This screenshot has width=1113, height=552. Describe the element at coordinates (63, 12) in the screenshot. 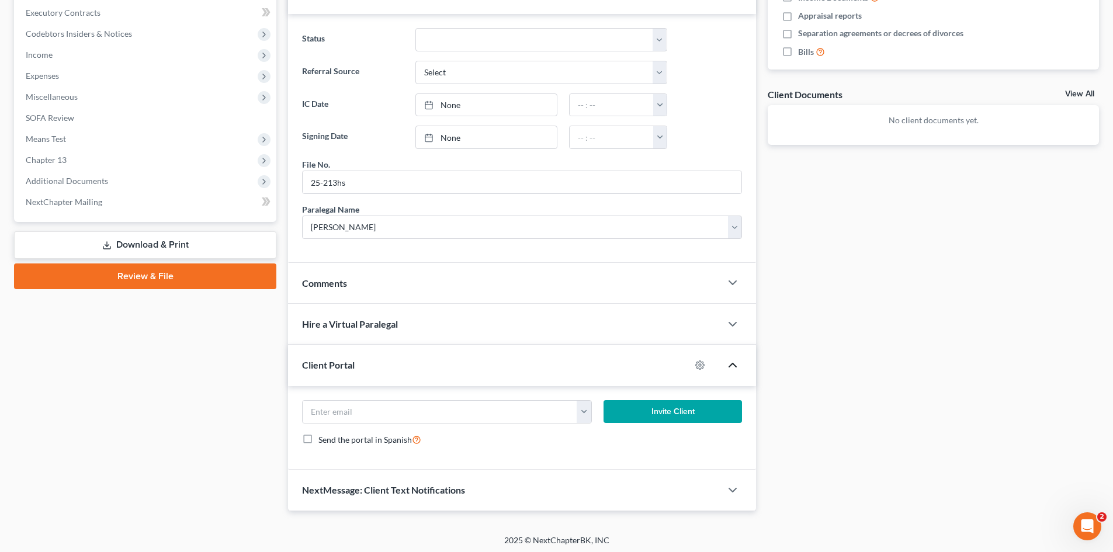

I see `span: Executory Contracts` at that location.